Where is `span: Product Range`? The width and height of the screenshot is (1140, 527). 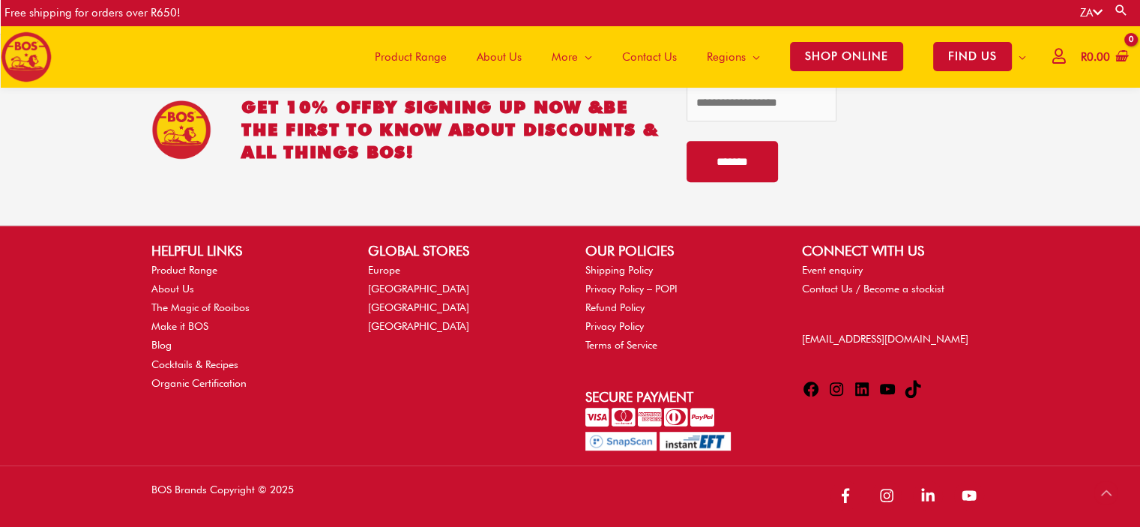
span: Product Range is located at coordinates (411, 57).